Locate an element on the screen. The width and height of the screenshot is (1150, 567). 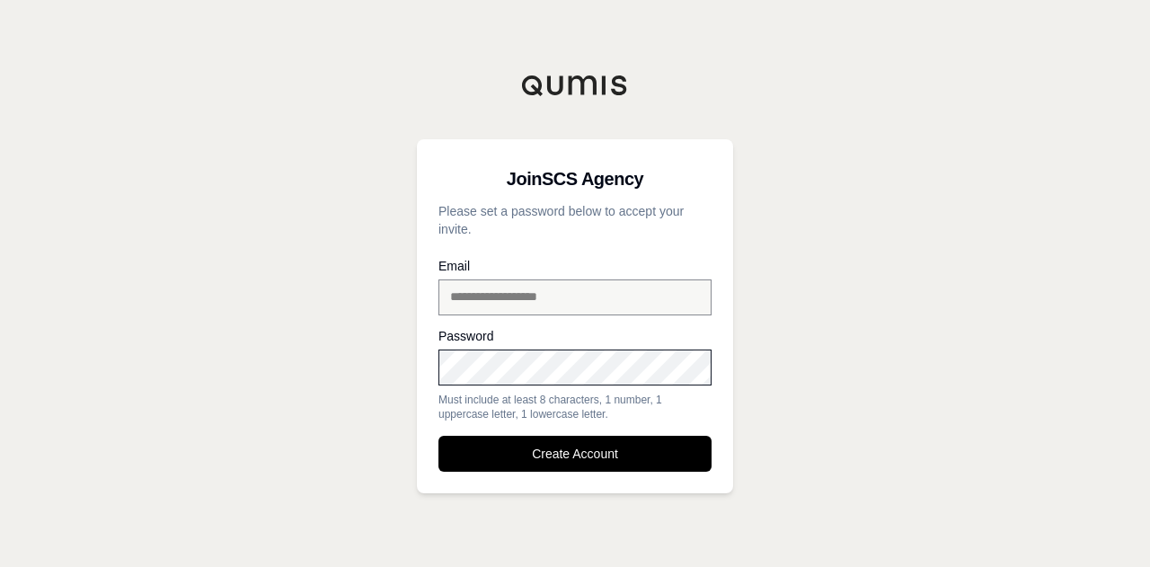
label: Email is located at coordinates (575, 266).